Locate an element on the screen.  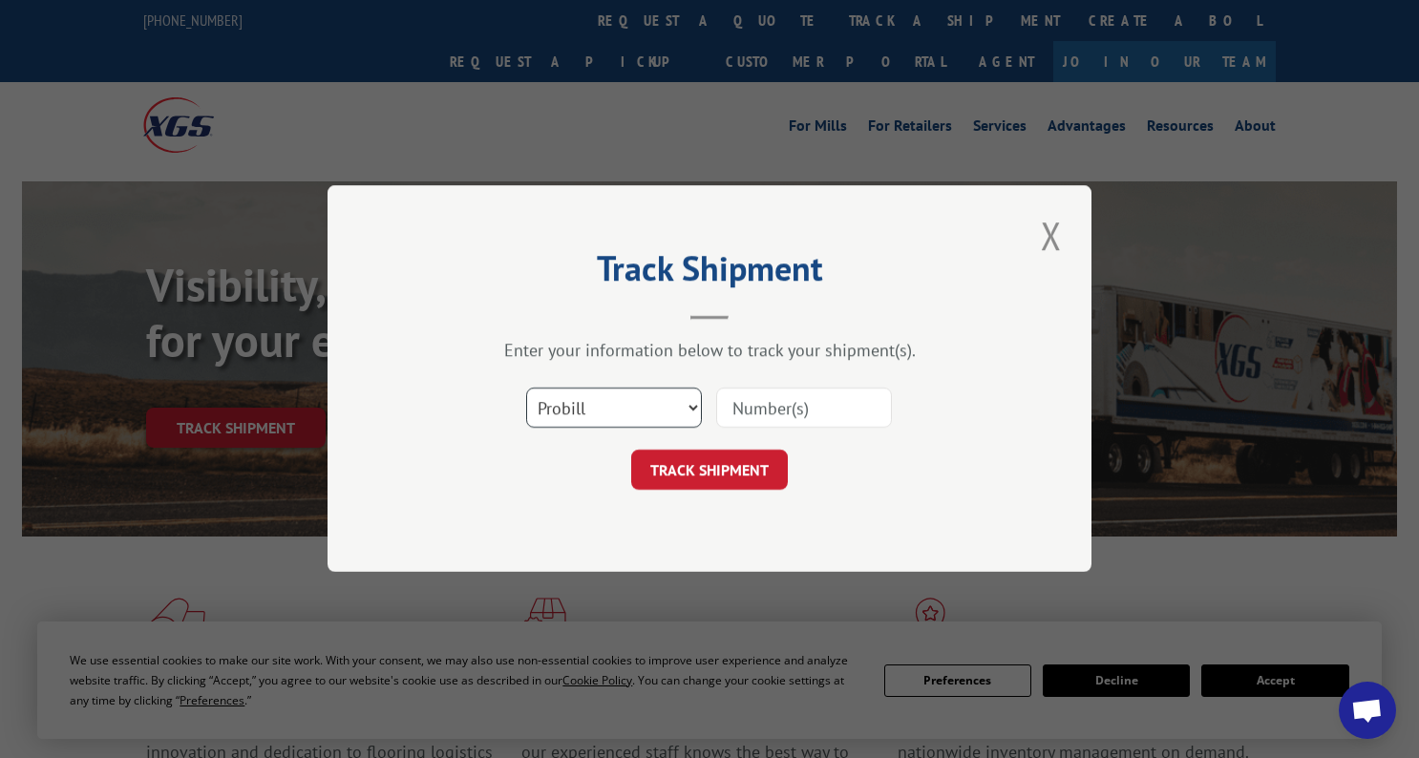
button: TRACK SHIPMENT is located at coordinates (709, 471).